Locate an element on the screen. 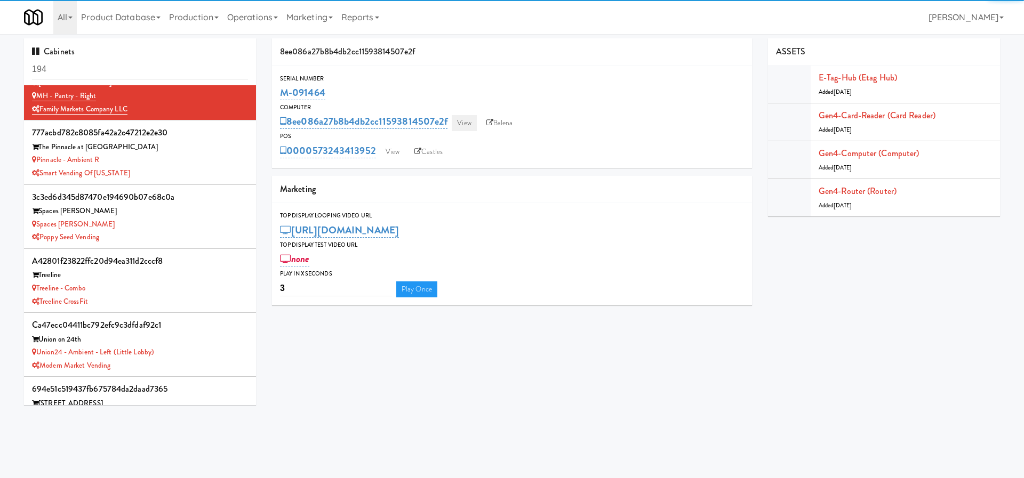 This screenshot has width=1024, height=478. a: Gen4-computer (Computer) is located at coordinates (869, 153).